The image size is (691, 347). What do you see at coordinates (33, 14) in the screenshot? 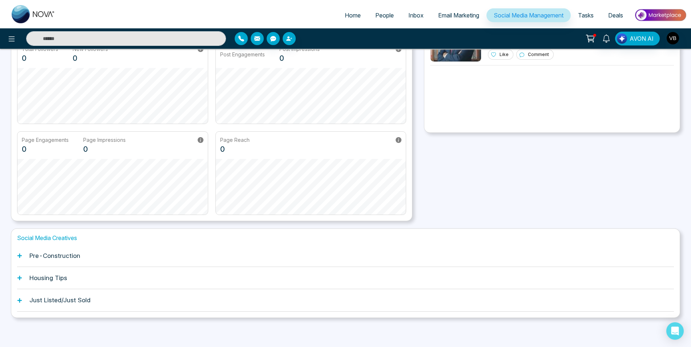
I see `img: Nova CRM Logo` at bounding box center [33, 14].